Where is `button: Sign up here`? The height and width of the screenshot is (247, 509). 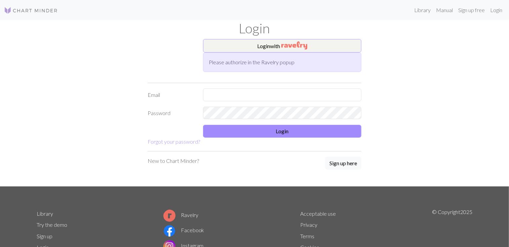 button: Sign up here is located at coordinates (343, 163).